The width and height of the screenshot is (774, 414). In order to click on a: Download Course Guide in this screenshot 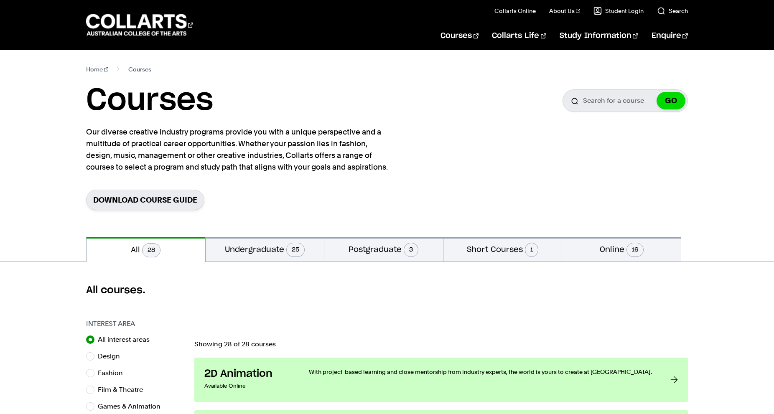, I will do `click(145, 200)`.